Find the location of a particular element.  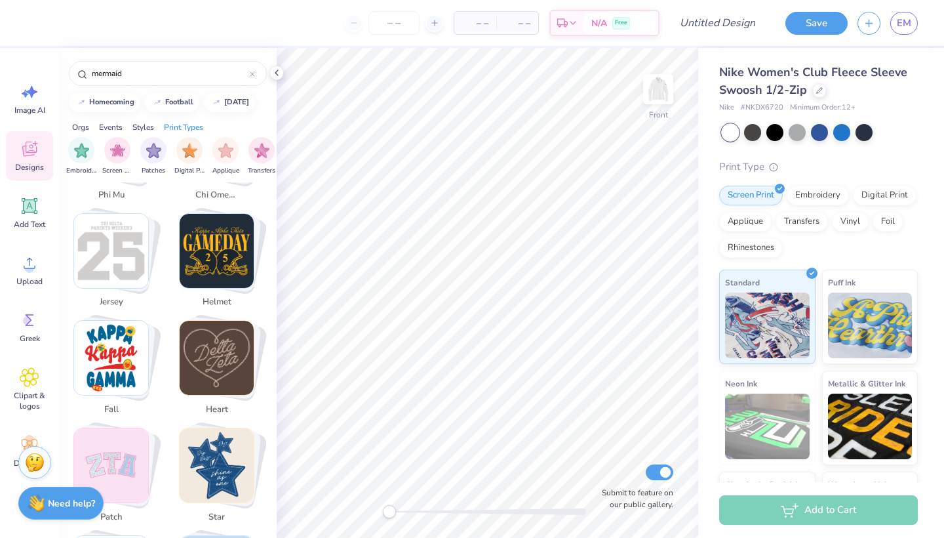

div: Transfers is located at coordinates (802, 222).